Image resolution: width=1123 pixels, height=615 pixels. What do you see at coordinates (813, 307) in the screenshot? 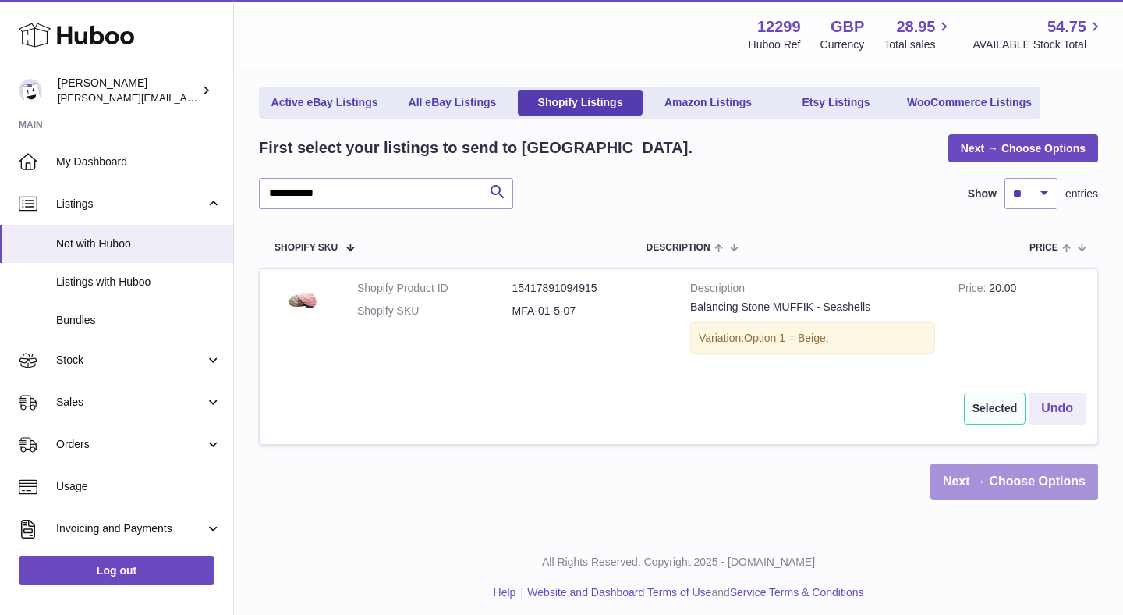
I see `div: Balancing Stone MUFFIK - Seashells` at bounding box center [813, 307].